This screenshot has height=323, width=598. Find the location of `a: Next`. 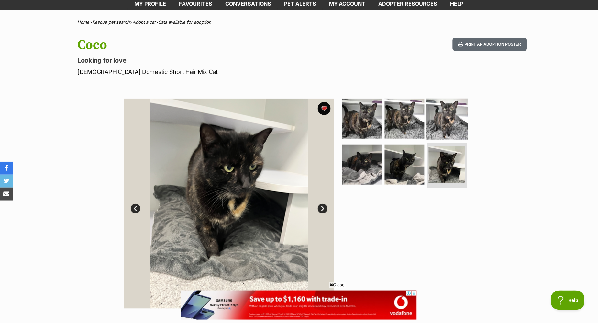

a: Next is located at coordinates (323, 209).